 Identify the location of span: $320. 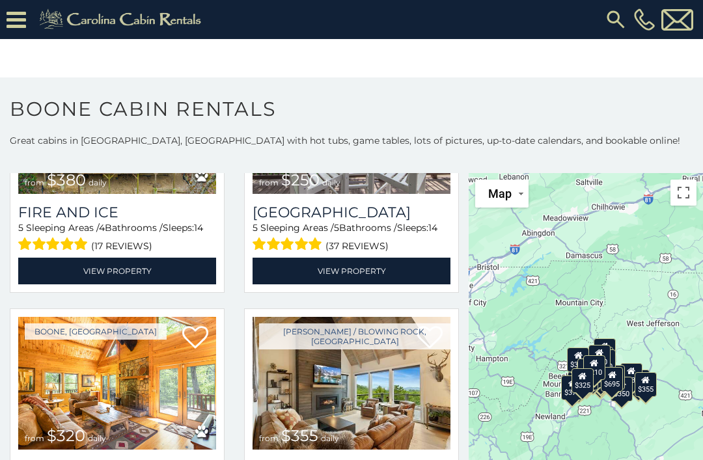
(66, 435).